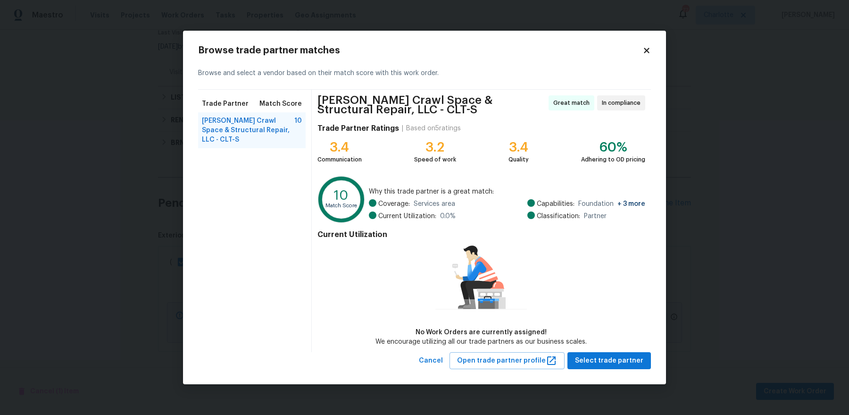  What do you see at coordinates (623, 103) in the screenshot?
I see `span: In compliance` at bounding box center [623, 103].